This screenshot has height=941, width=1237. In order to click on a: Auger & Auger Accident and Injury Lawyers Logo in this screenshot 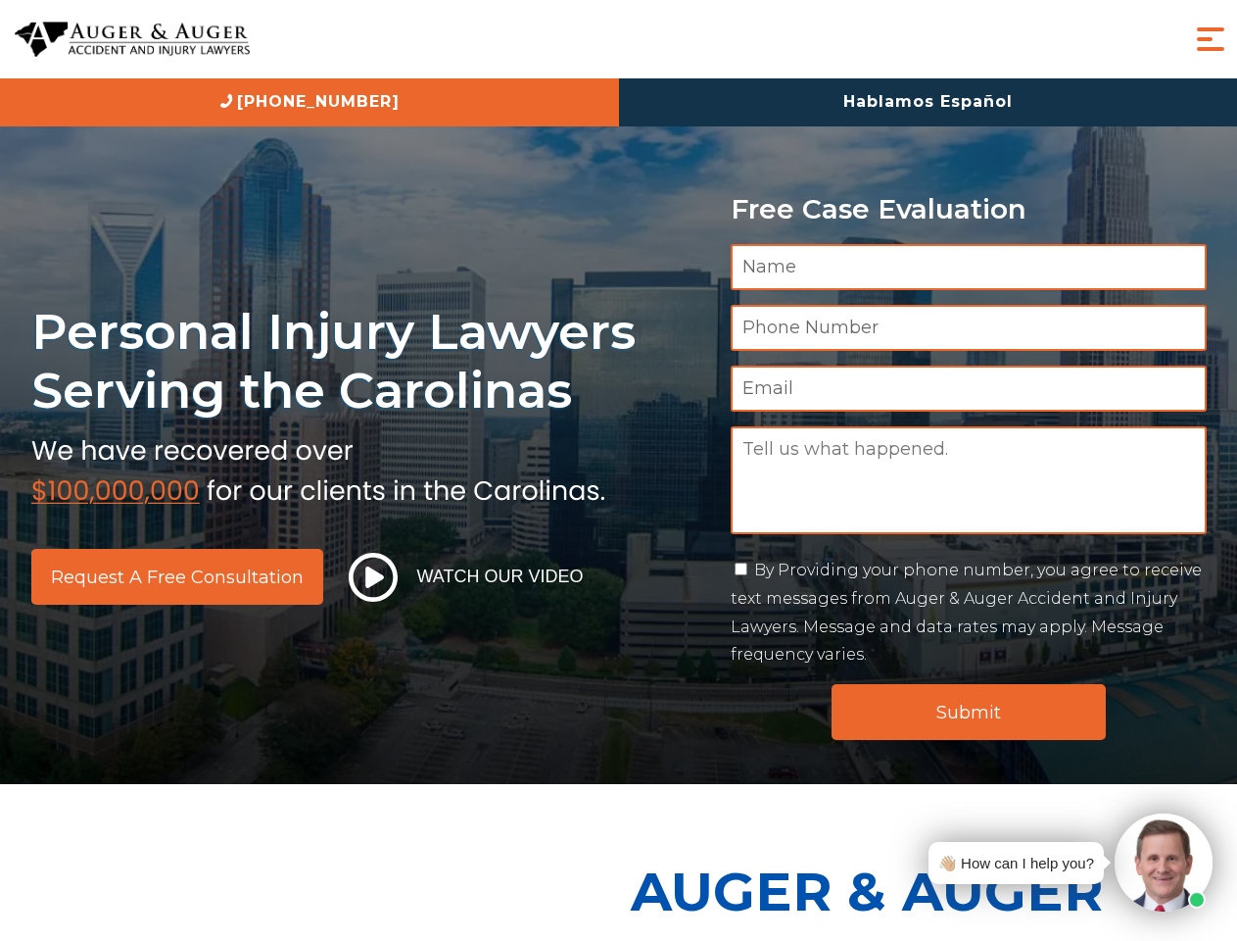, I will do `click(132, 39)`.